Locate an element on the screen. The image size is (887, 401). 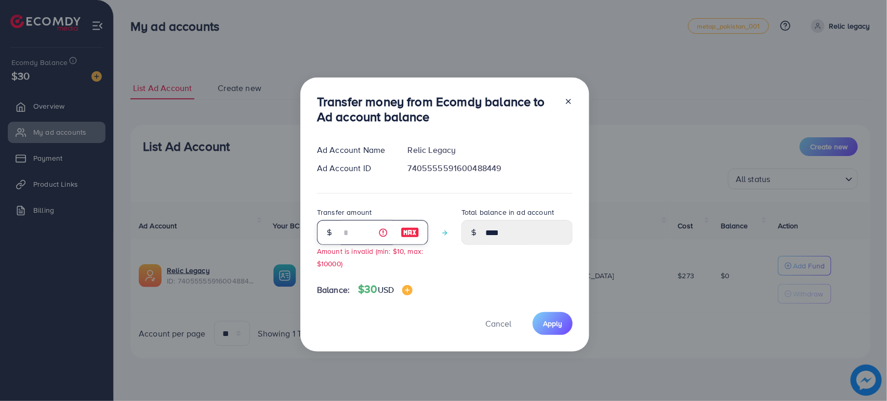
div: Ad Account Name is located at coordinates (354, 150).